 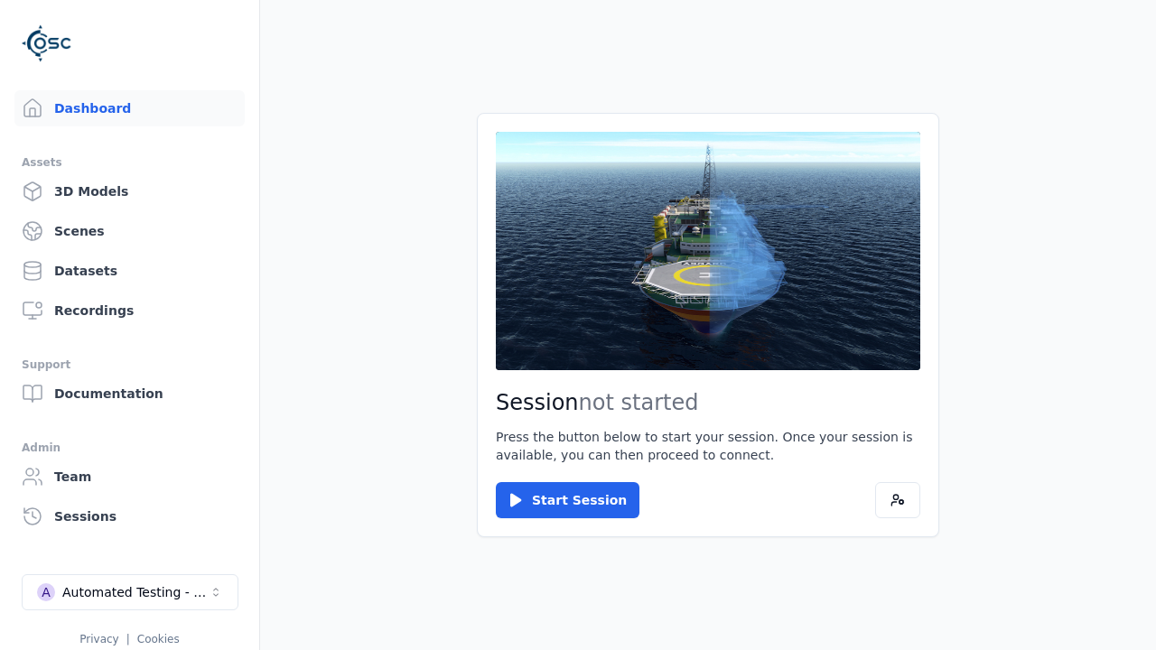 I want to click on a: 3D Models, so click(x=129, y=191).